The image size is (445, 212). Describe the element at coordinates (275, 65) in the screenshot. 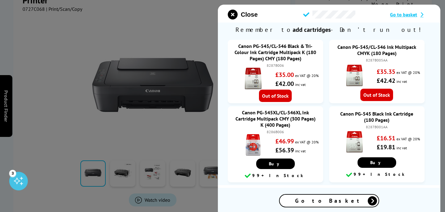

I see `div: 8287B006` at that location.